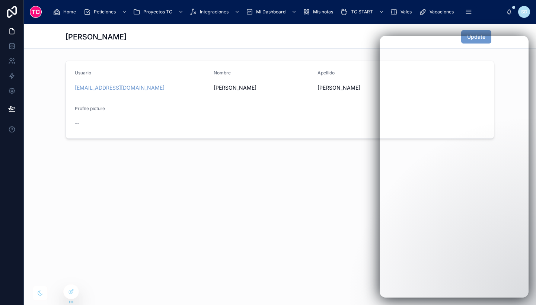  What do you see at coordinates (90, 108) in the screenshot?
I see `span: Profile picture` at bounding box center [90, 108].